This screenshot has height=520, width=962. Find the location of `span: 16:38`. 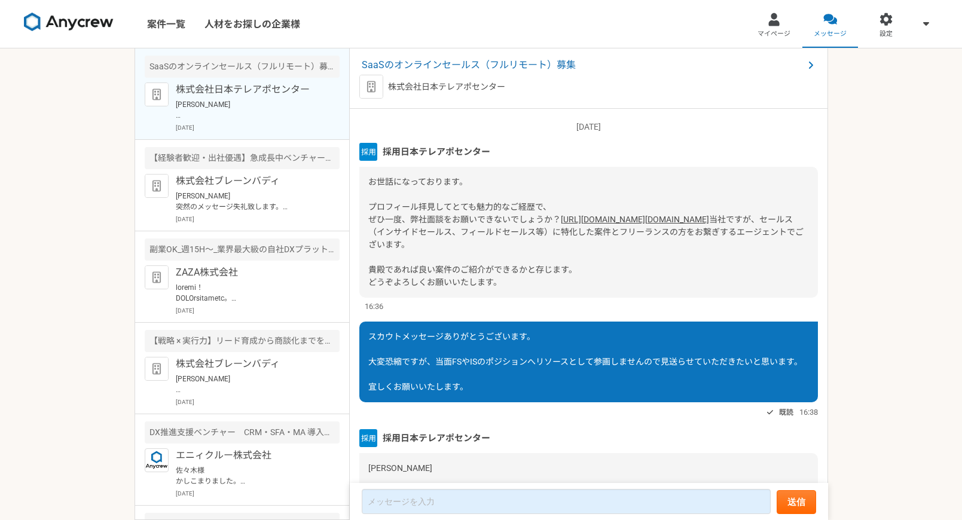

span: 16:38 is located at coordinates (809, 412).